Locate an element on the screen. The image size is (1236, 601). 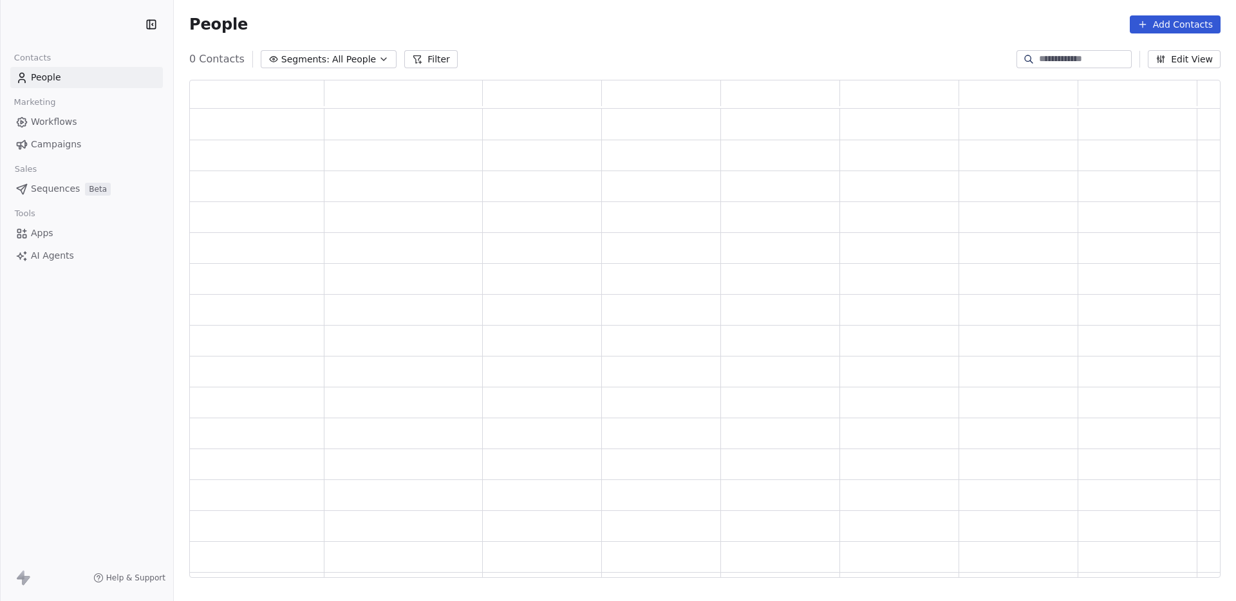
span: Tools is located at coordinates (24, 214).